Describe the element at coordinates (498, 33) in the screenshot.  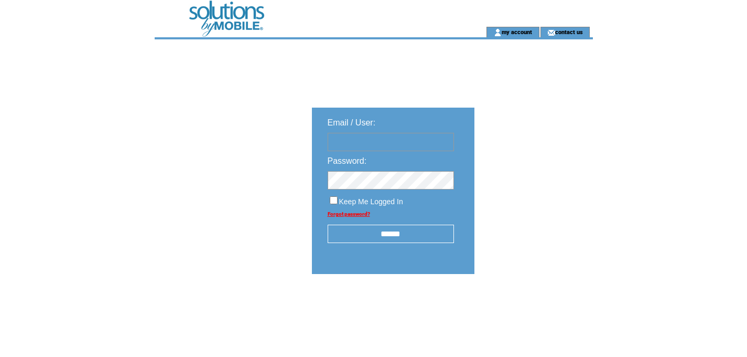
I see `img: account_icon.gif;jsessionid=C4F9F095B45AE8929D8561AADBC765BB` at that location.